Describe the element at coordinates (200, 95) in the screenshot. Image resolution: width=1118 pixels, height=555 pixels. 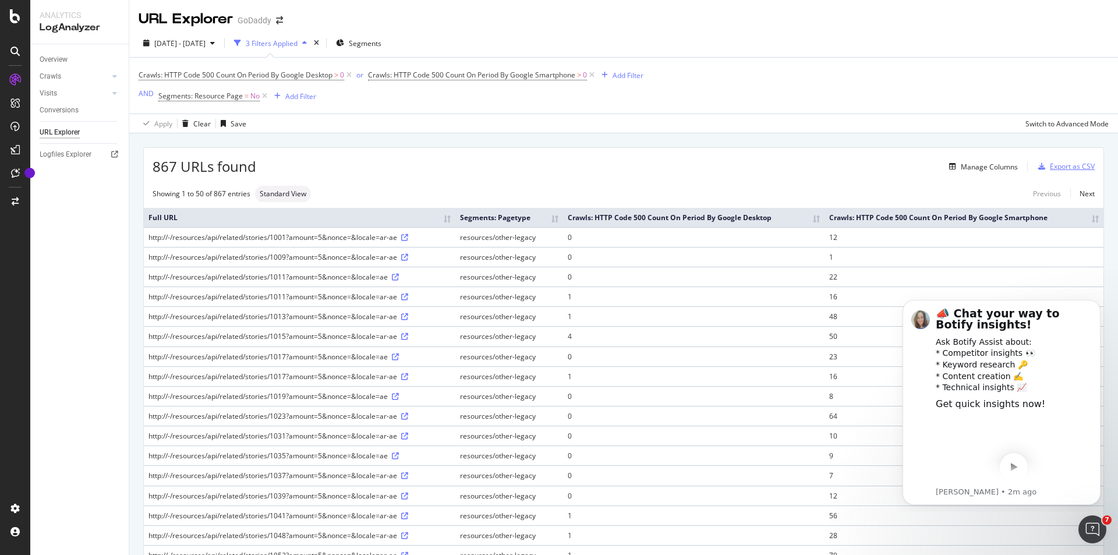
I see `span: Segments: Resource Page` at that location.